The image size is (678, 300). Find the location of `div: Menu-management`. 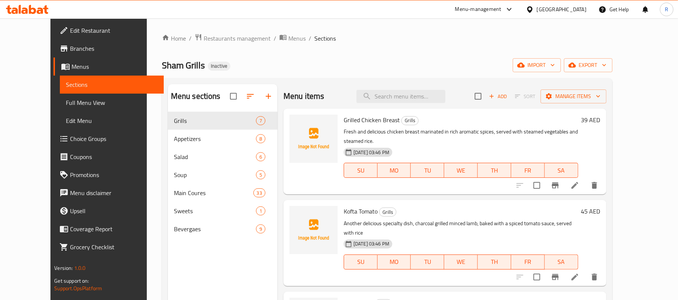

div: Menu-management is located at coordinates (478, 9).